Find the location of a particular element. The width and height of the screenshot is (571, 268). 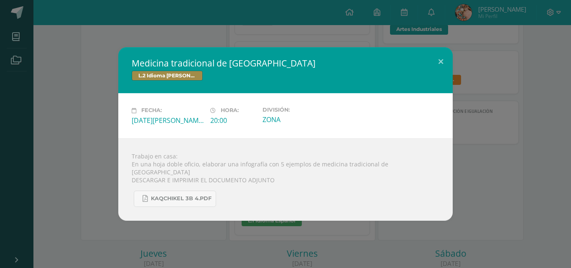

a: KAQCHIKEL 3B 4.pdf is located at coordinates (175, 199).